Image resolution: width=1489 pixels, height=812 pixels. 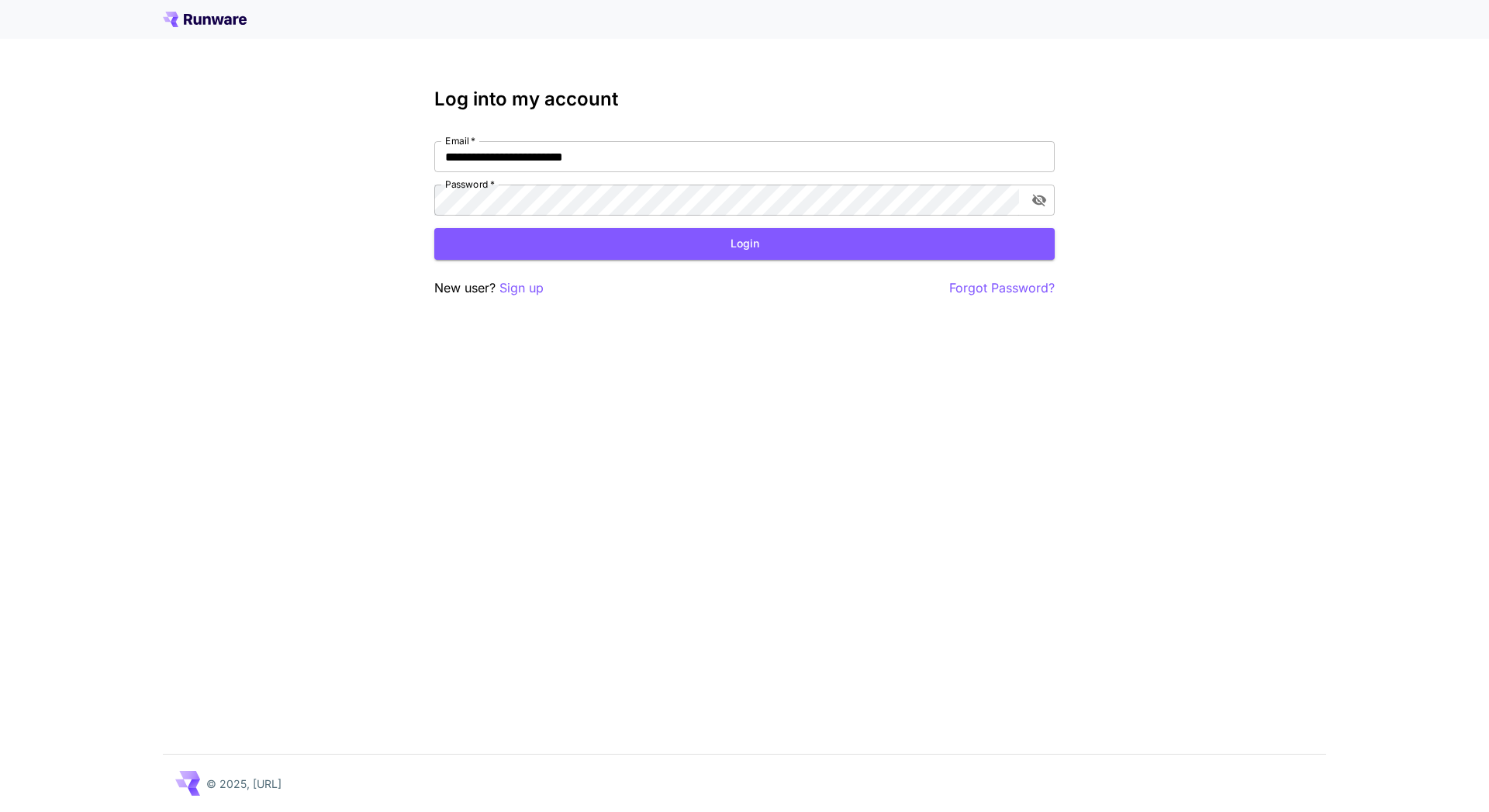 What do you see at coordinates (1039, 200) in the screenshot?
I see `button: toggle password visibility` at bounding box center [1039, 200].